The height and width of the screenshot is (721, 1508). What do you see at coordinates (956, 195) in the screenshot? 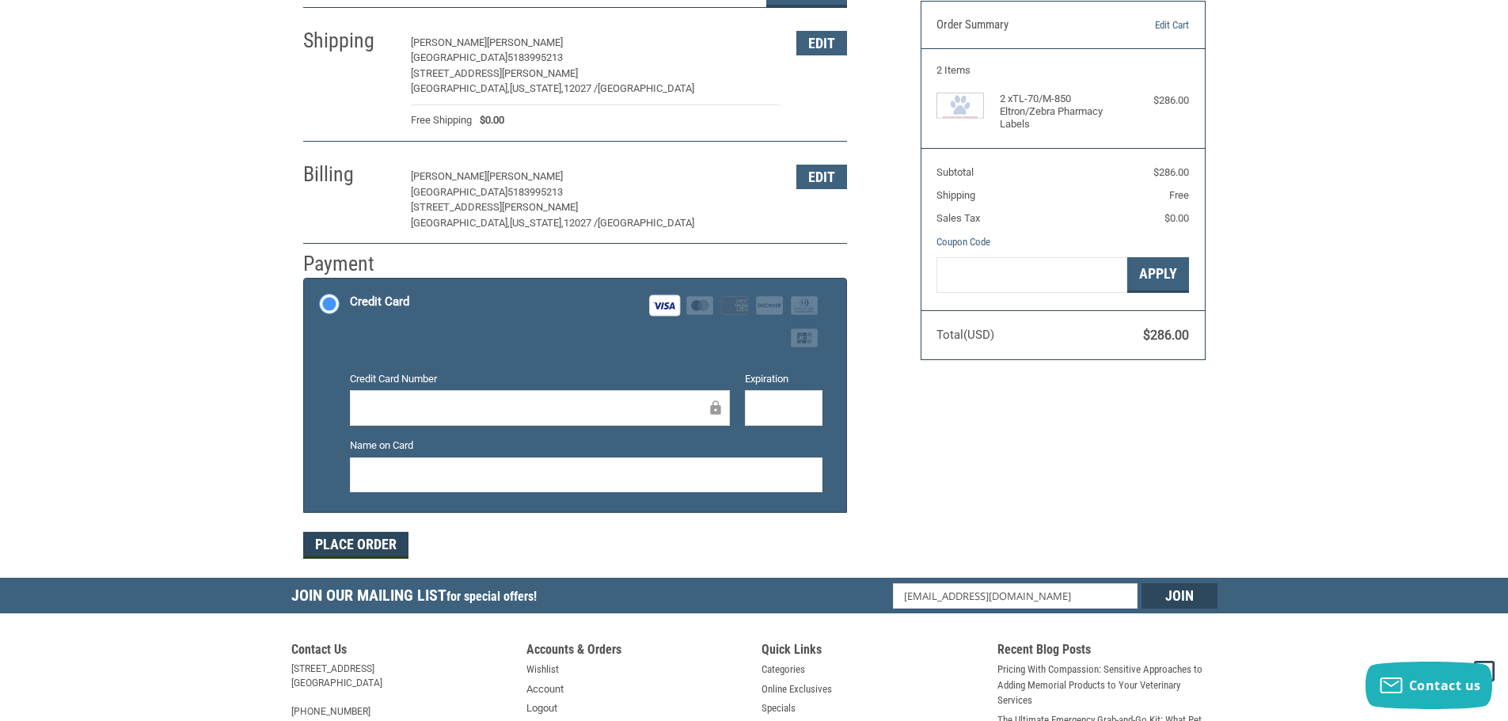
I see `span: Shipping` at bounding box center [956, 195].